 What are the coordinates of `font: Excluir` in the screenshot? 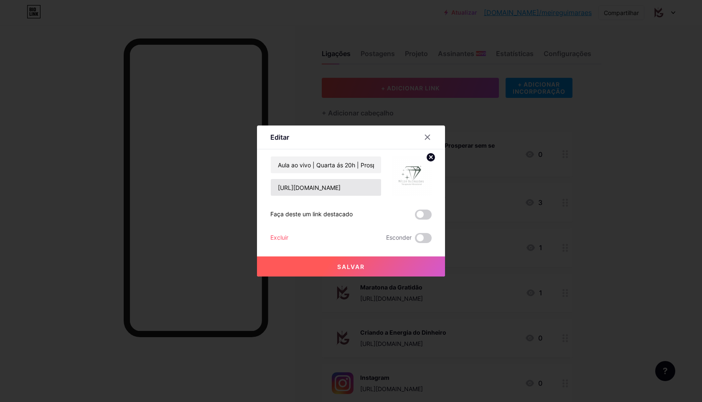 It's located at (279, 237).